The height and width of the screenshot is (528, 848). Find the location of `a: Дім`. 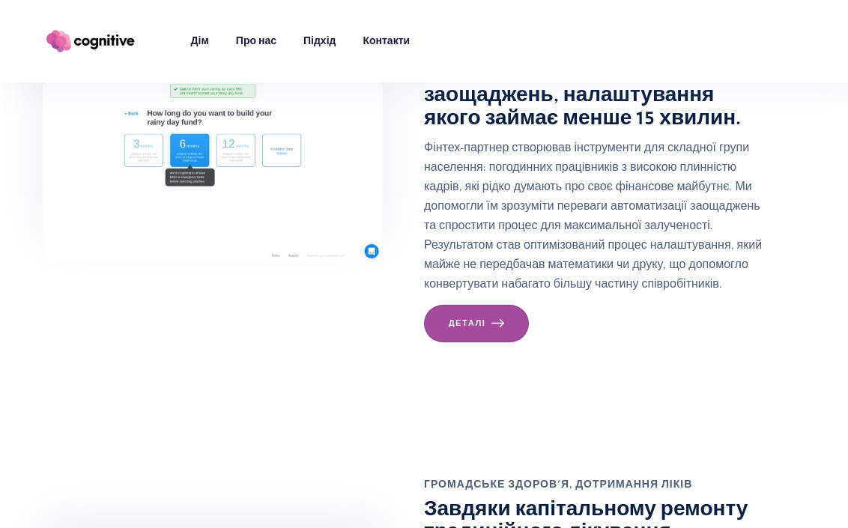

a: Дім is located at coordinates (200, 41).